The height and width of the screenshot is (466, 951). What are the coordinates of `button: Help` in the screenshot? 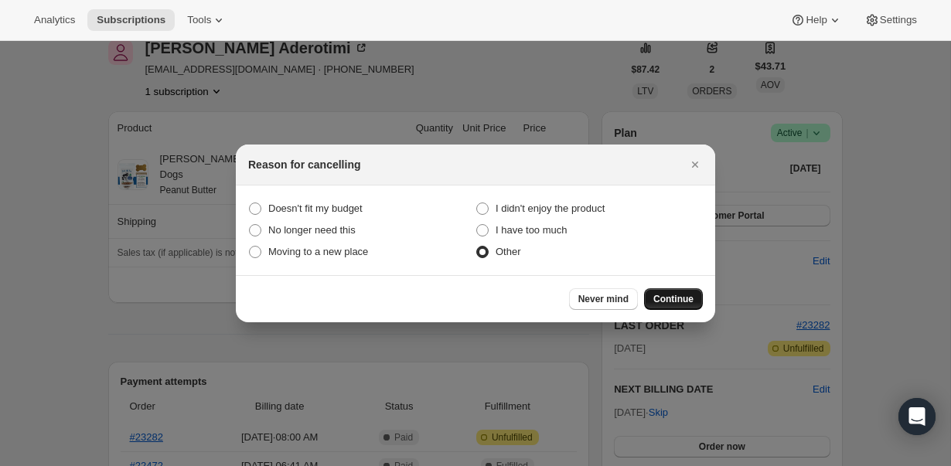 It's located at (815, 20).